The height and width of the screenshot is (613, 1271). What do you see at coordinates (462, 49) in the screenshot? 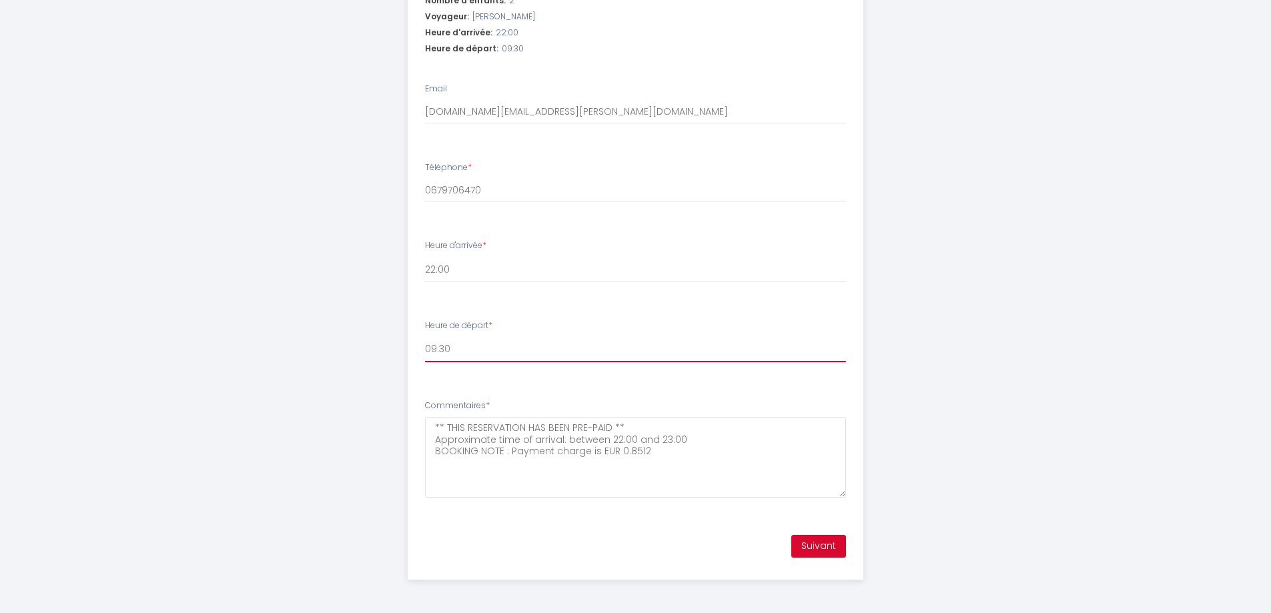
I see `span: Heure de départ:` at bounding box center [462, 49].